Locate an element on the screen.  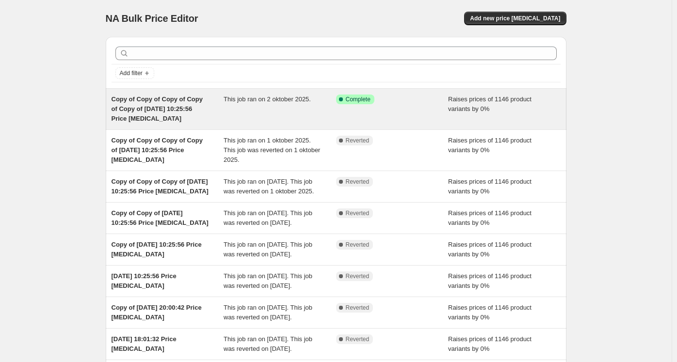
span: This job ran on 1 oktober 2025. This job was reverted on 1 oktober 2025. is located at coordinates (272, 150).